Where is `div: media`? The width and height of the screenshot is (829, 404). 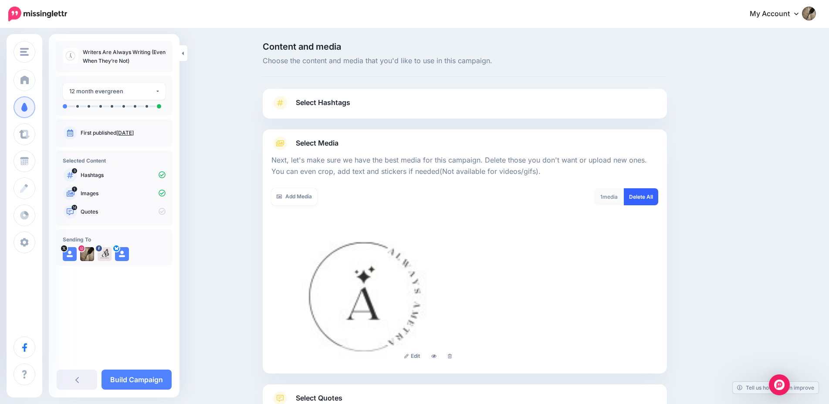
div: media is located at coordinates (609, 196).